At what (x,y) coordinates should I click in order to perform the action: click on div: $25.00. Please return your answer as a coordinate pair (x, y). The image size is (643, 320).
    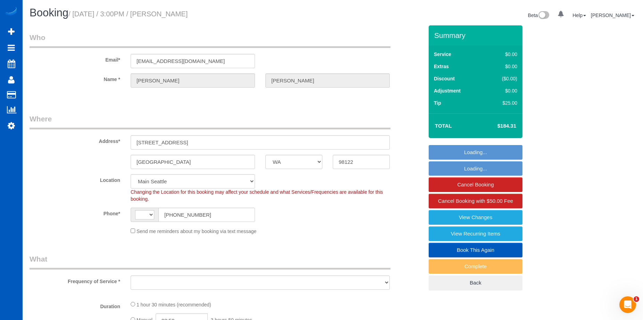
    Looking at the image, I should click on (502, 103).